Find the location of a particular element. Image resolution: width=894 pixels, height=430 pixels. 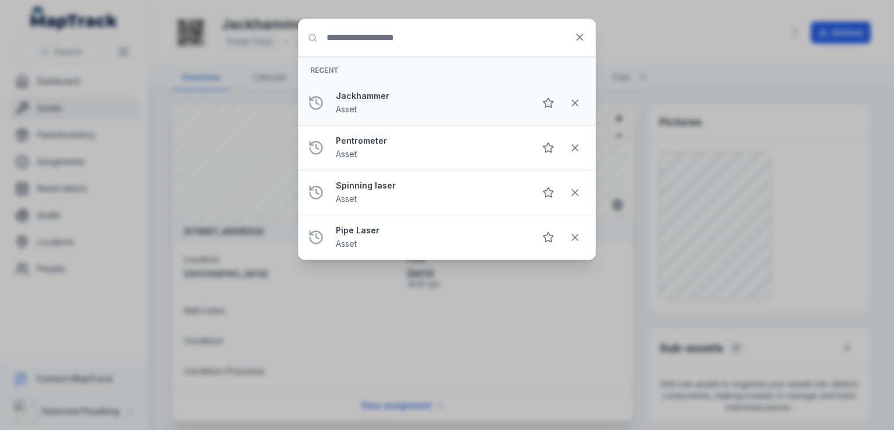

strong: Pentrometer is located at coordinates (431, 141).